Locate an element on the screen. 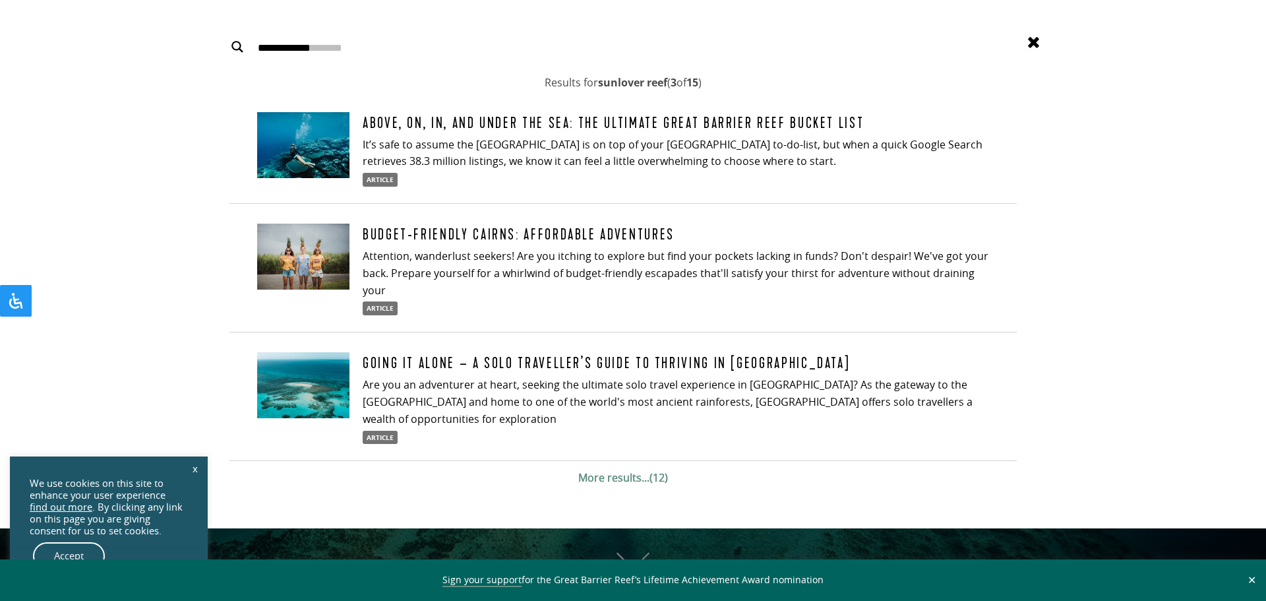  input: Search input is located at coordinates (637, 47).